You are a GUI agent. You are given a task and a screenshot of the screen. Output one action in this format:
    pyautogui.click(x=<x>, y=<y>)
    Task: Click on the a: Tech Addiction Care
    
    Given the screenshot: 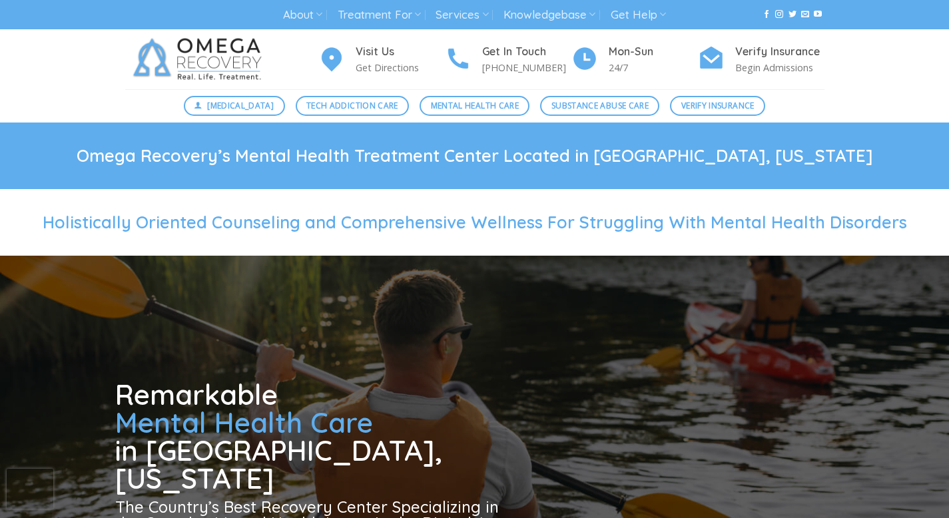 What is the action you would take?
    pyautogui.click(x=352, y=106)
    